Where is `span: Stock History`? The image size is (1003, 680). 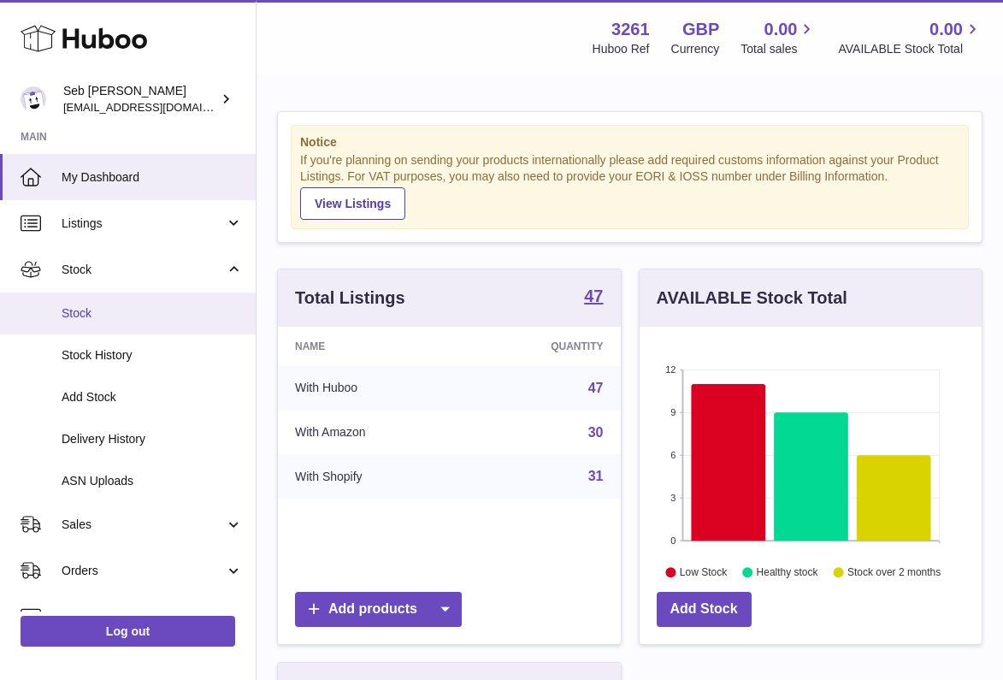 span: Stock History is located at coordinates (152, 355).